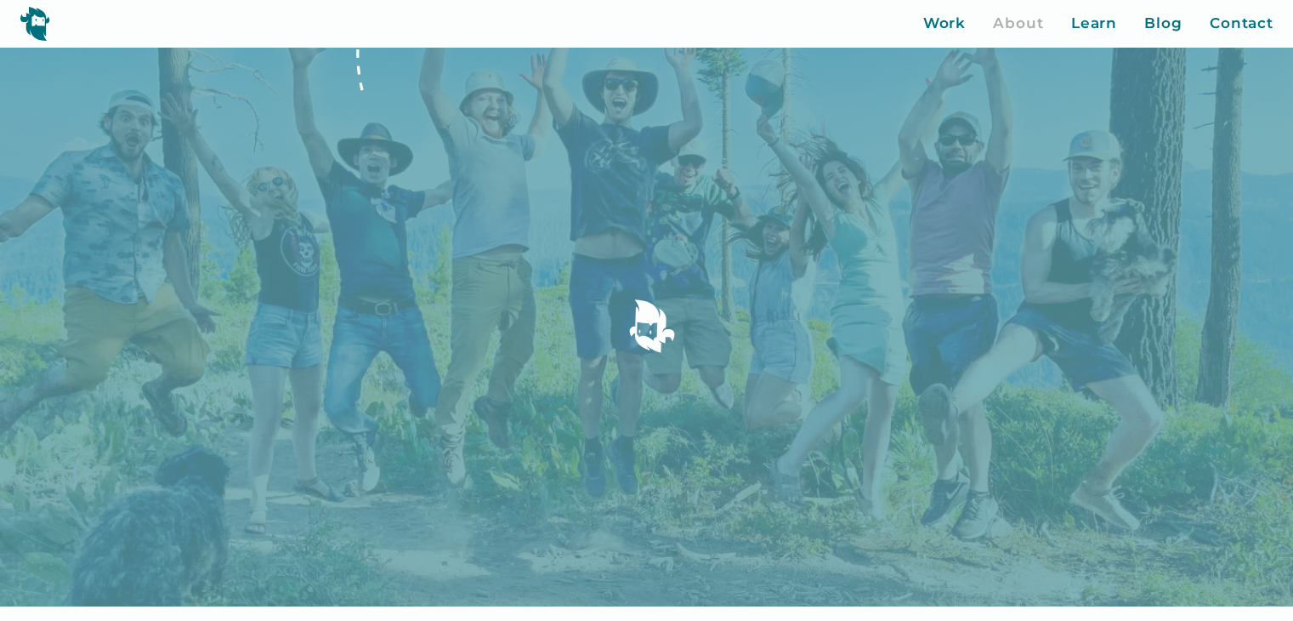  I want to click on a: About, so click(1019, 24).